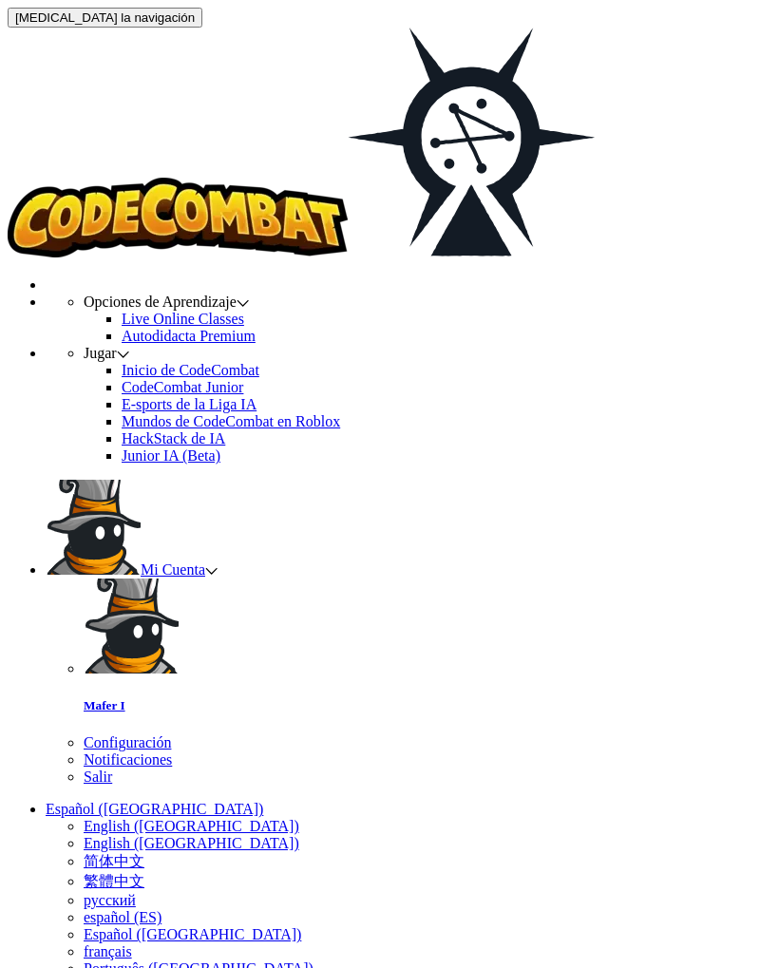 The width and height of the screenshot is (779, 968). I want to click on h5: Mafer I, so click(428, 706).